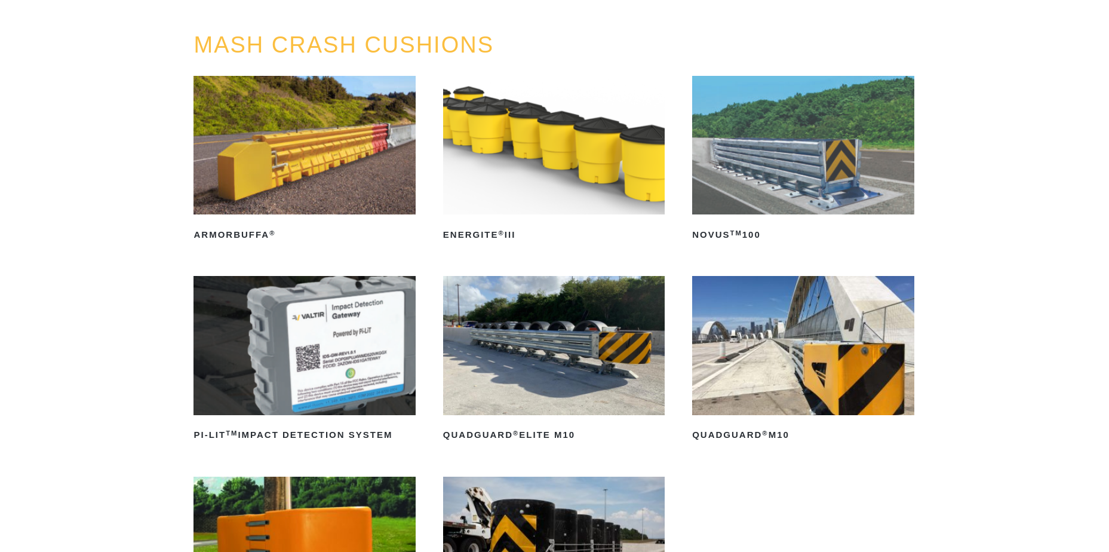 Image resolution: width=1109 pixels, height=552 pixels. What do you see at coordinates (304, 435) in the screenshot?
I see `h2: PI-LIT Impact Detection System` at bounding box center [304, 435].